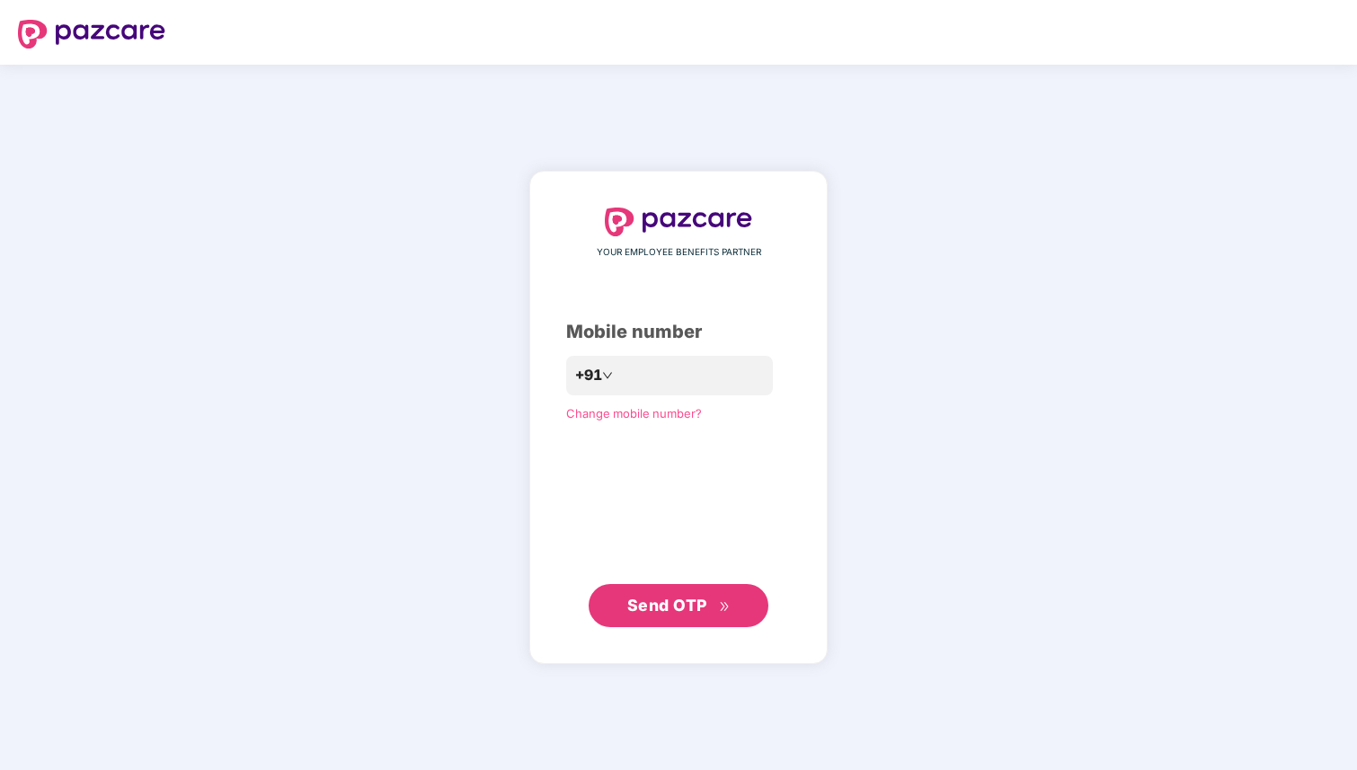 The image size is (1357, 770). Describe the element at coordinates (589, 375) in the screenshot. I see `span: +91` at that location.